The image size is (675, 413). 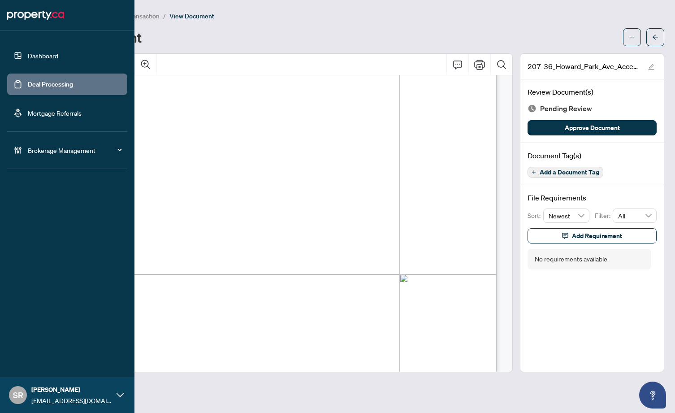 What do you see at coordinates (192, 16) in the screenshot?
I see `span: View Document` at bounding box center [192, 16].